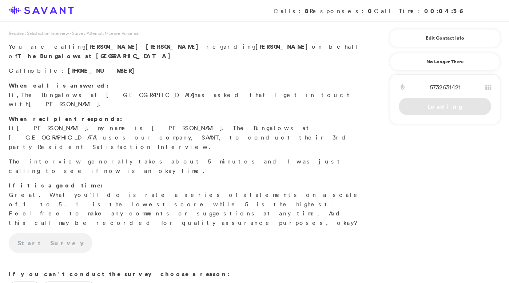  I want to click on strong: If it is a good time:, so click(56, 186).